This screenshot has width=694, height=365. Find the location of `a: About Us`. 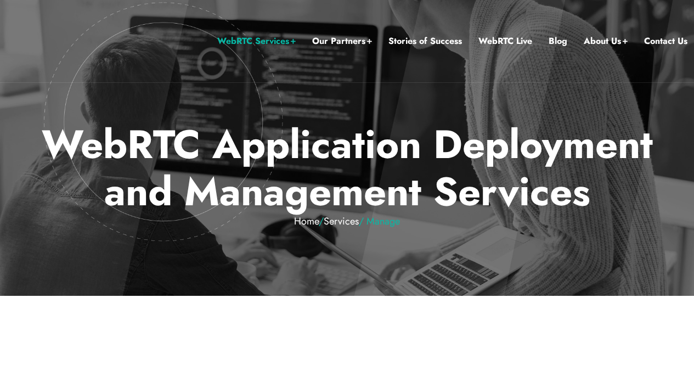

a: About Us is located at coordinates (605, 41).